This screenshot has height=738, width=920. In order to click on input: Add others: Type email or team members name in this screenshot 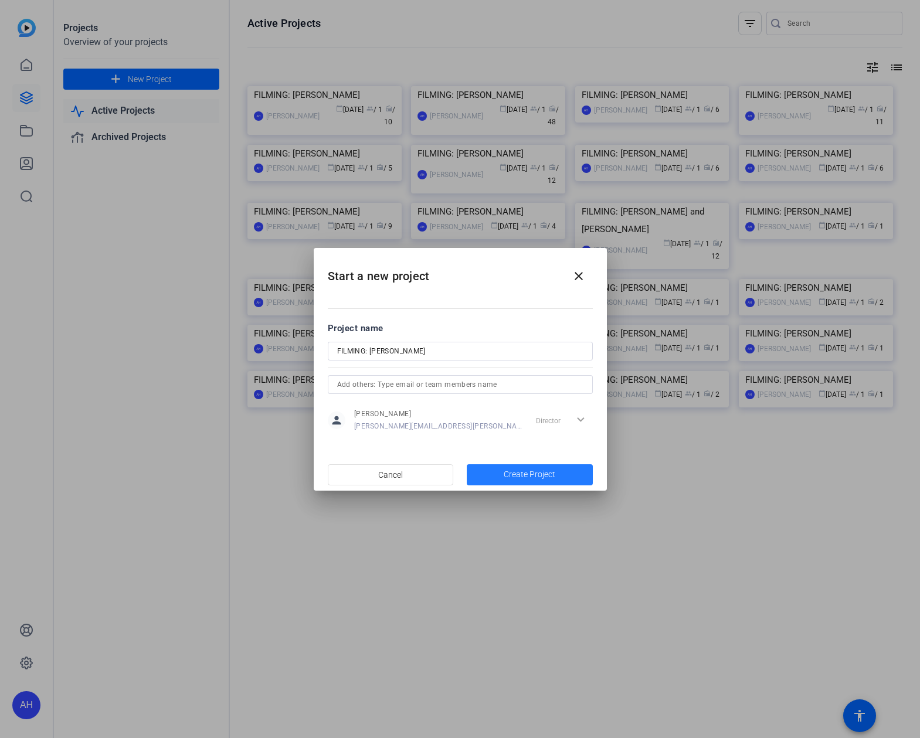, I will do `click(460, 385)`.